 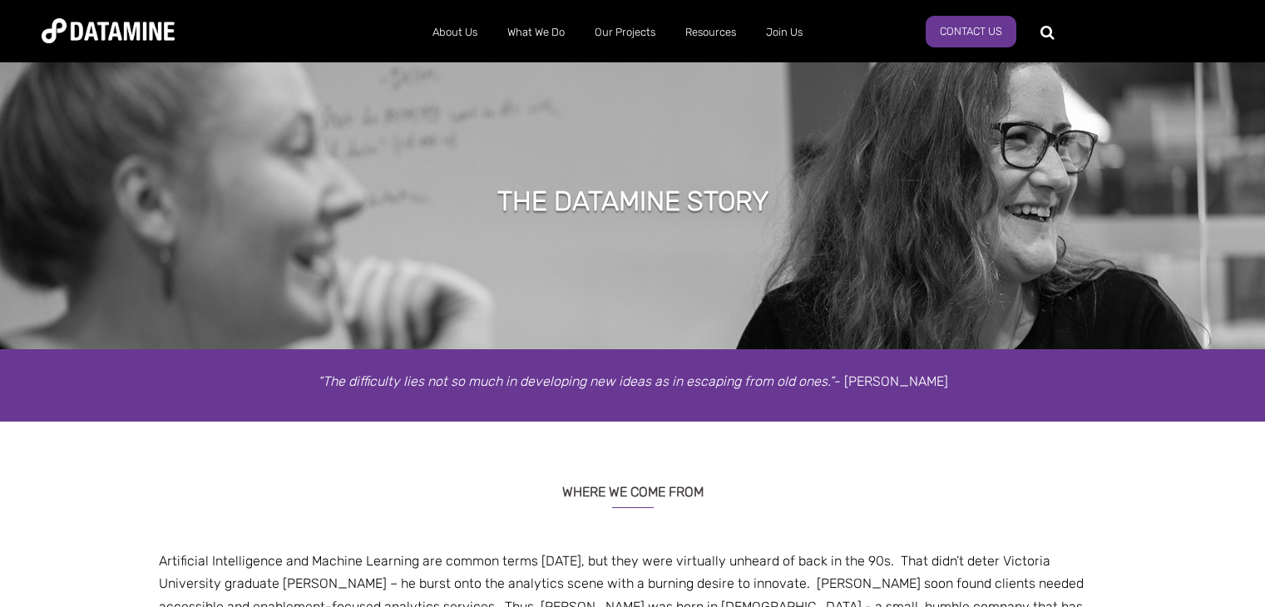 I want to click on em: “The difficulty lies not so much in developing new ideas as in escaping from old ones.”, so click(x=576, y=381).